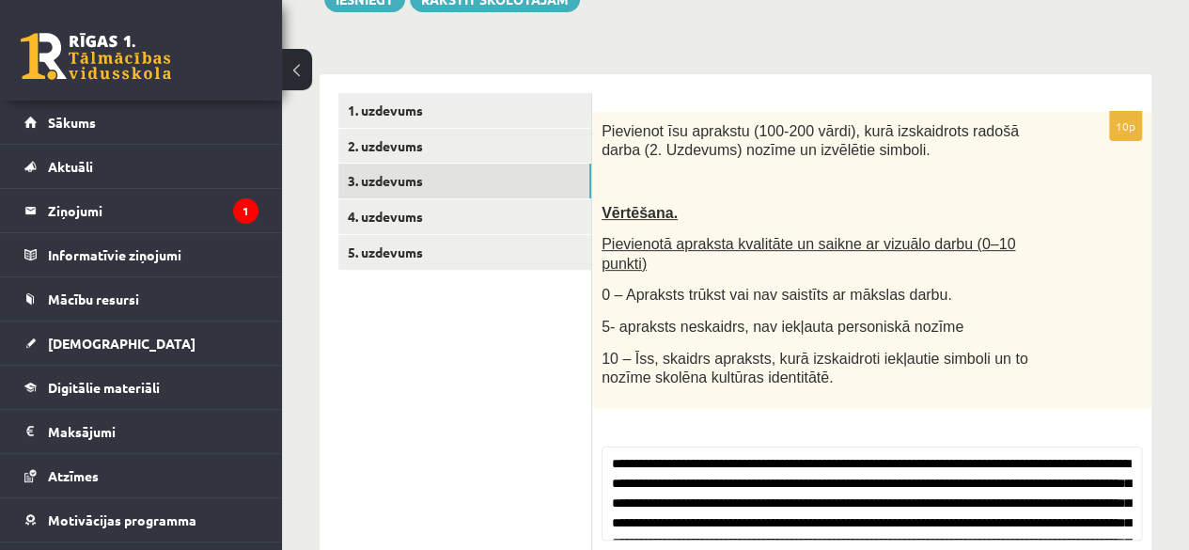 The height and width of the screenshot is (550, 1189). Describe the element at coordinates (93, 299) in the screenshot. I see `span: Mācību resursi` at that location.